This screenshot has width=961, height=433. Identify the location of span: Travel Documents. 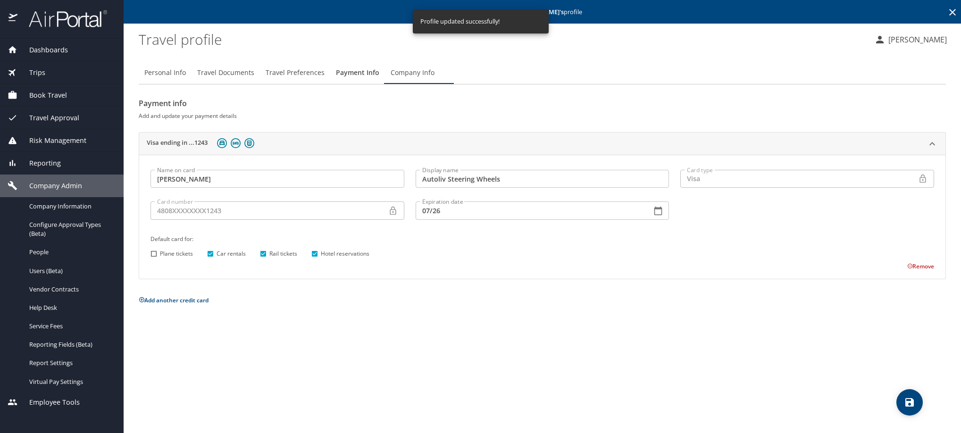
(225, 73).